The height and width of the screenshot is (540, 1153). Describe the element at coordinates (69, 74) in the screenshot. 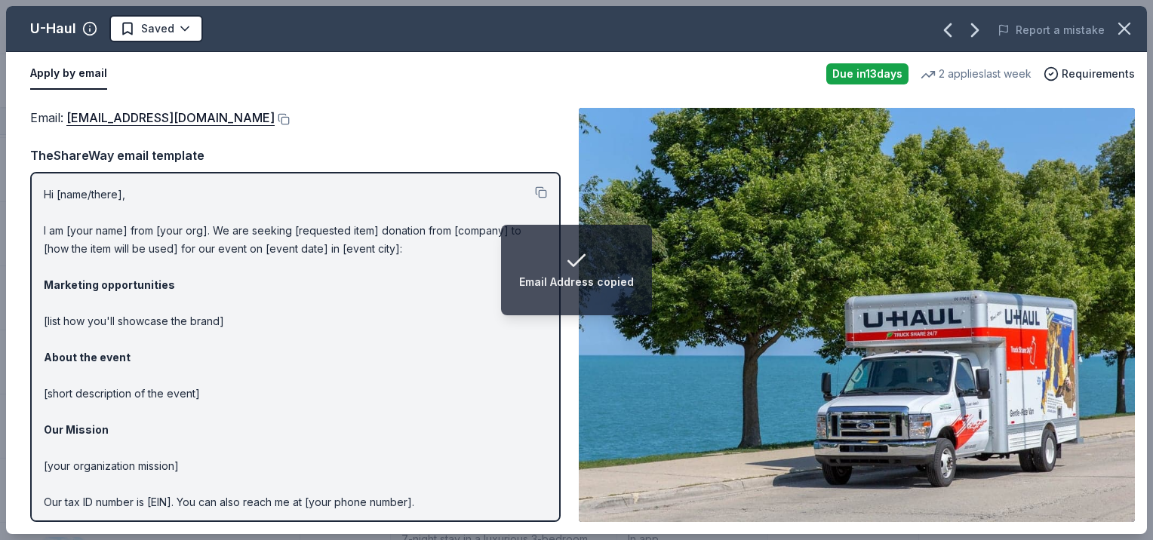

I see `button: Apply by email` at that location.